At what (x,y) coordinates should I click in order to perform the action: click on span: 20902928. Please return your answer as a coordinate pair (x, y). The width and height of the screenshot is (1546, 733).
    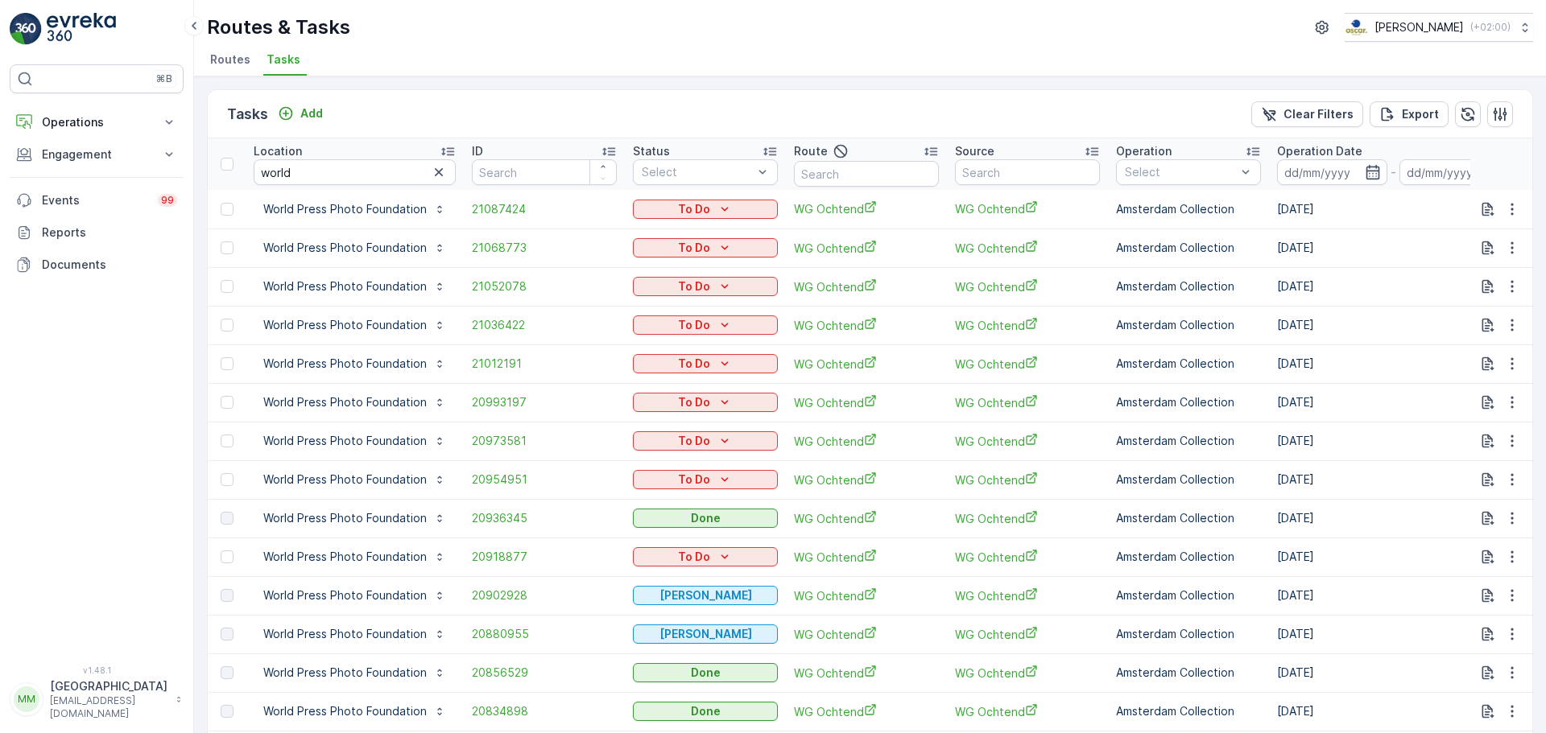
    Looking at the image, I should click on (544, 596).